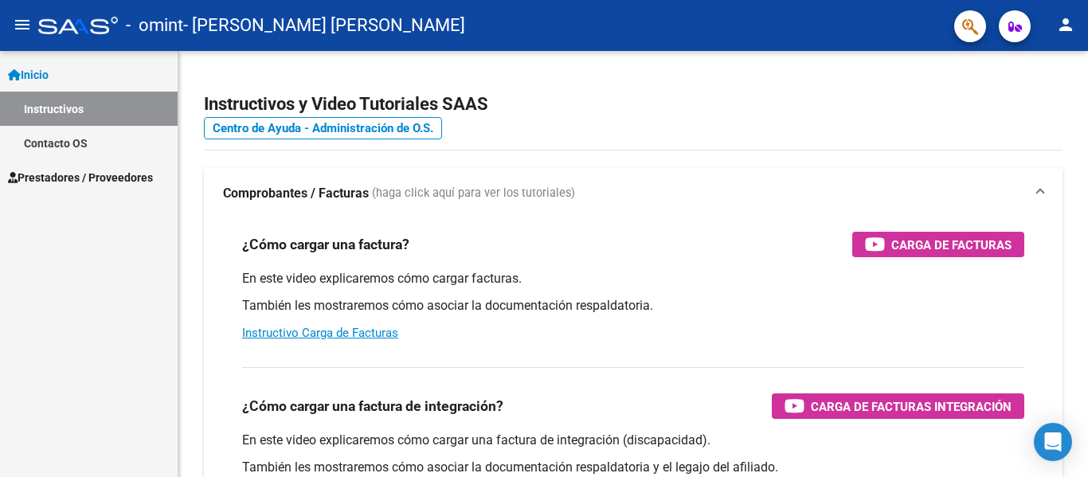  What do you see at coordinates (938, 244) in the screenshot?
I see `button: Carga de Facturas` at bounding box center [938, 244].